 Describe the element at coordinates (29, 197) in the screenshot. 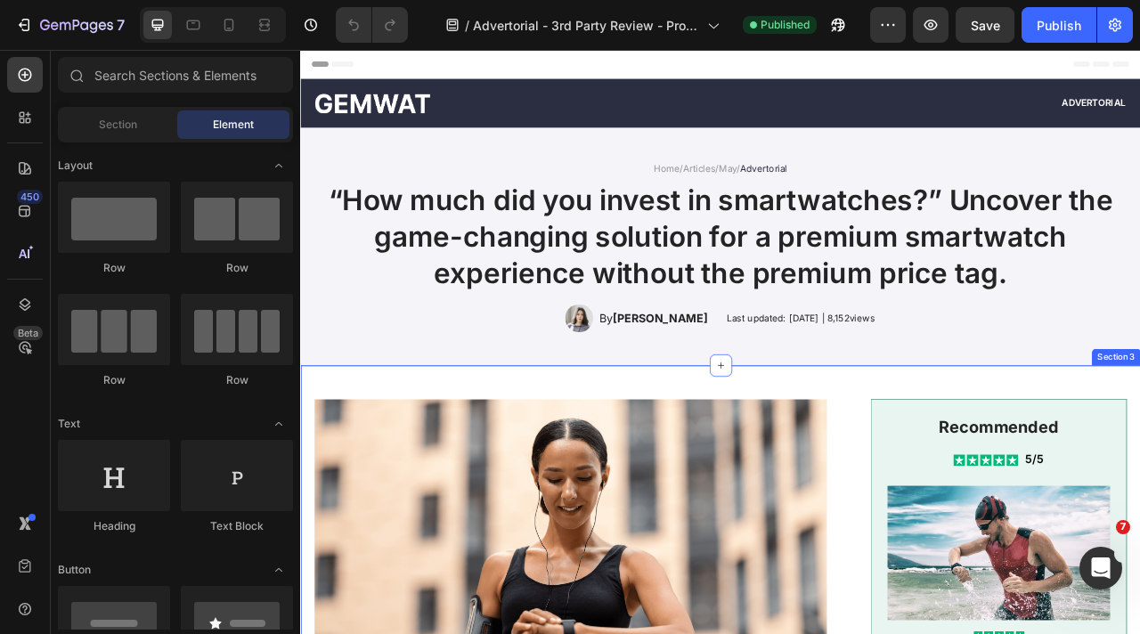

I see `div: 450` at that location.